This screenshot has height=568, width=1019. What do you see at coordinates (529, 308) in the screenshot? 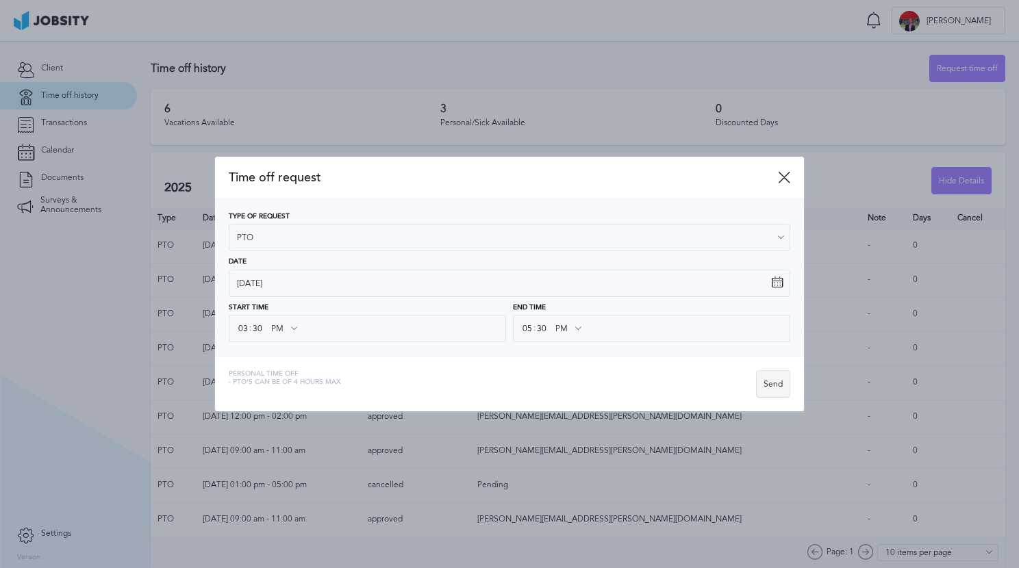
I see `span: End Time` at bounding box center [529, 308].